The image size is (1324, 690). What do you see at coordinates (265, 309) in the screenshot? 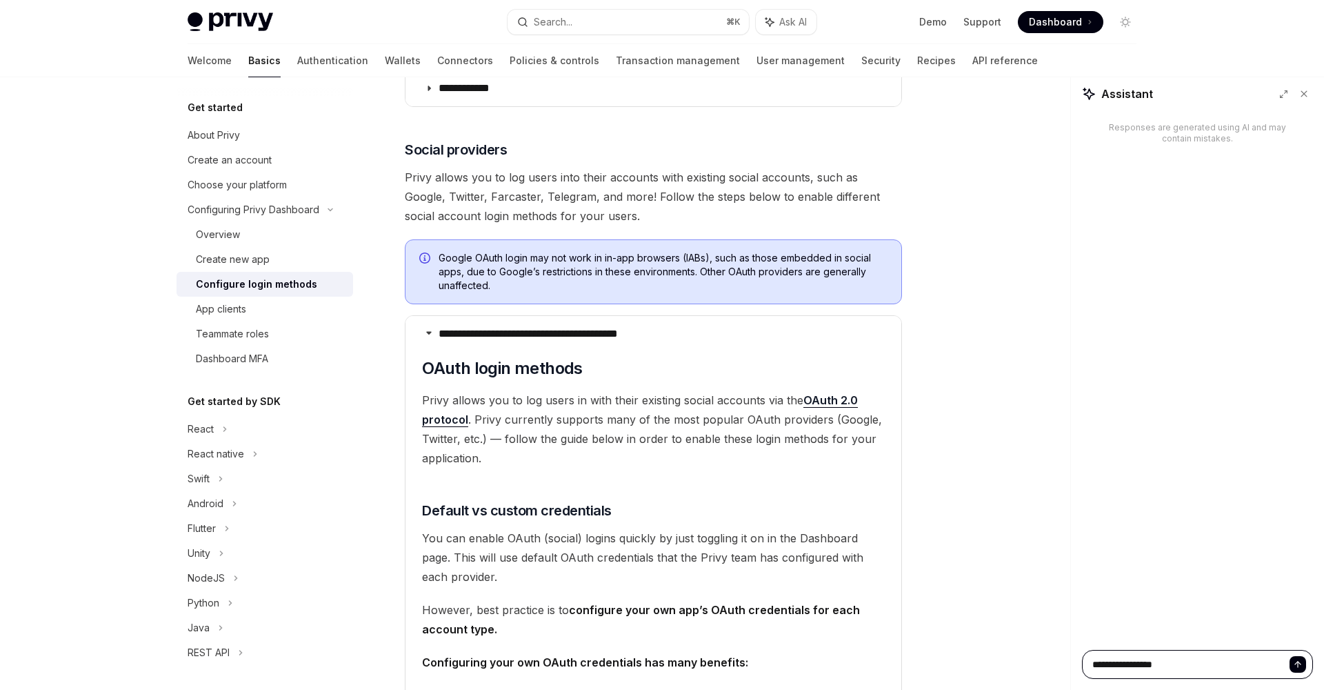
I see `a: App clients` at bounding box center [265, 309].